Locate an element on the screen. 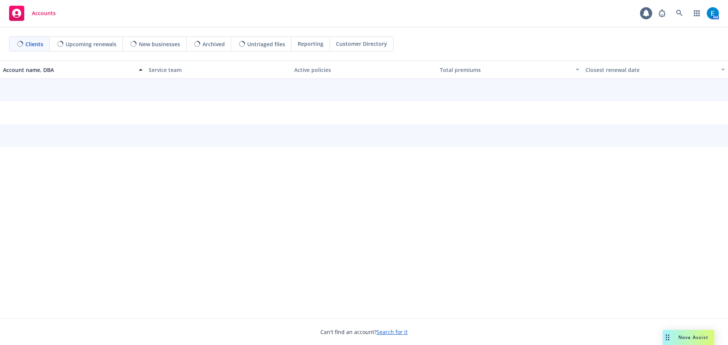  span: Reporting is located at coordinates (310, 44).